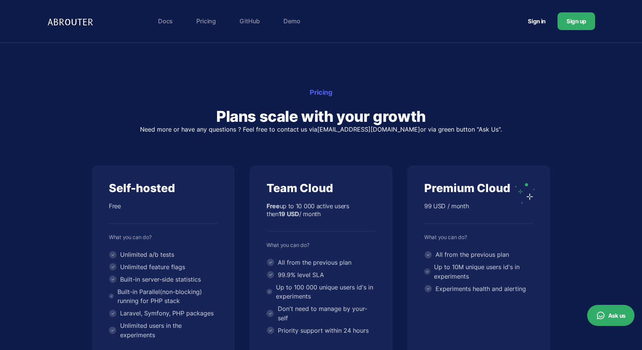  What do you see at coordinates (321, 188) in the screenshot?
I see `div: Team Cloud` at bounding box center [321, 188].